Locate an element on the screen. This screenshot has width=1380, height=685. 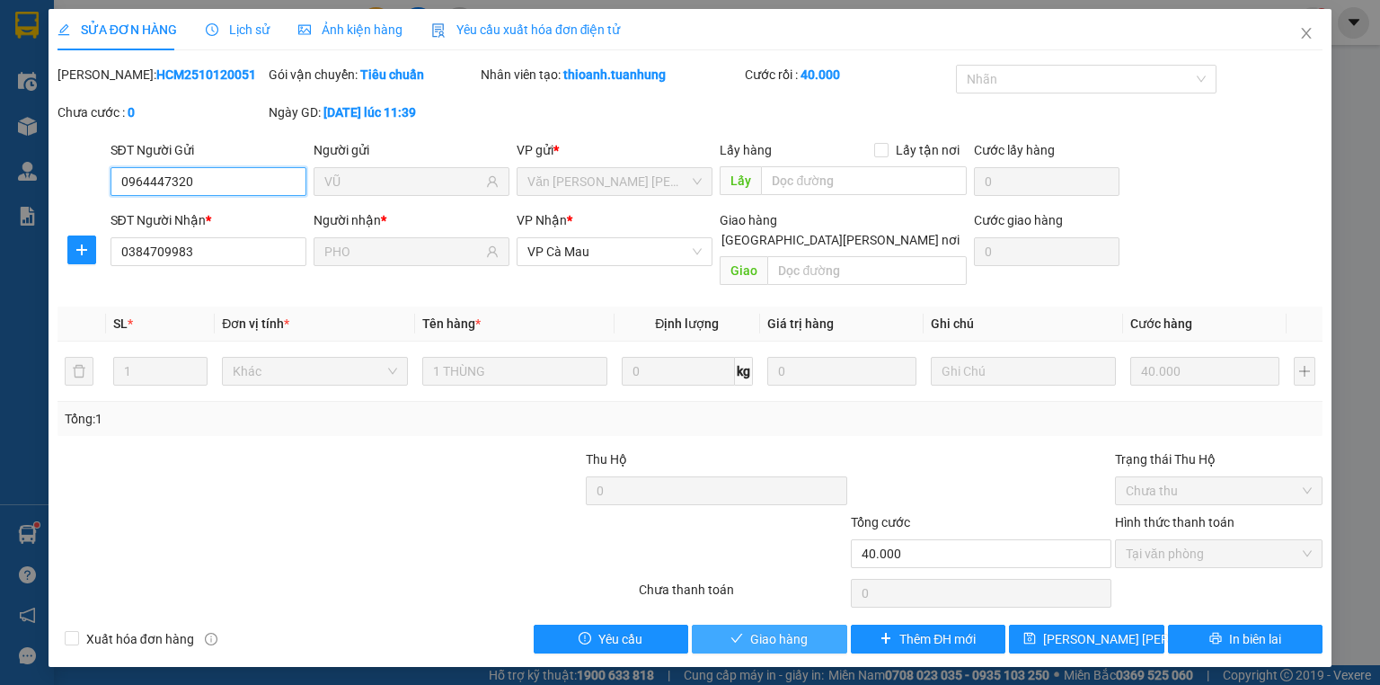
span: VP Nhận is located at coordinates (542, 220).